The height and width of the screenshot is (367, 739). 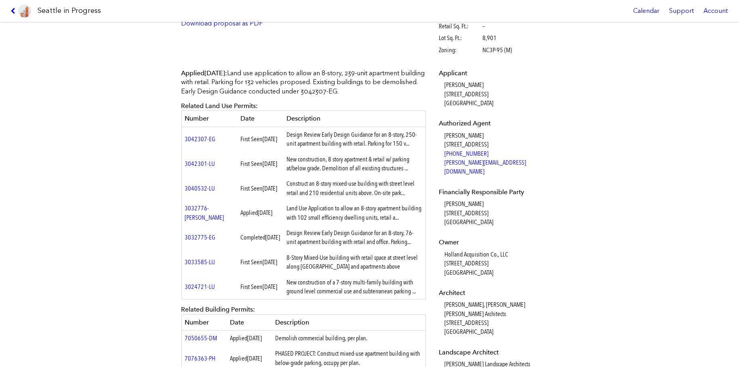 I want to click on span: 8,901, so click(x=490, y=38).